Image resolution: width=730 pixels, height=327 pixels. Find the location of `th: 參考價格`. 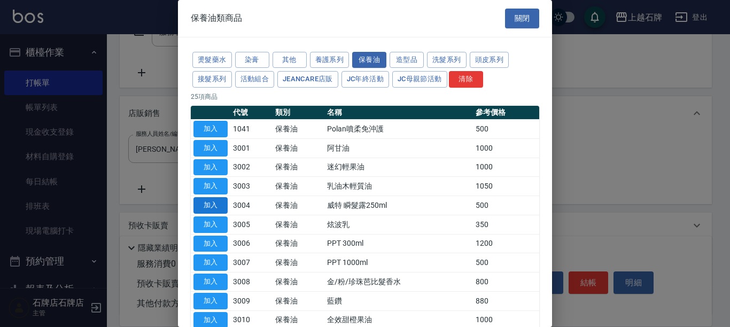

th: 參考價格 is located at coordinates (506, 113).